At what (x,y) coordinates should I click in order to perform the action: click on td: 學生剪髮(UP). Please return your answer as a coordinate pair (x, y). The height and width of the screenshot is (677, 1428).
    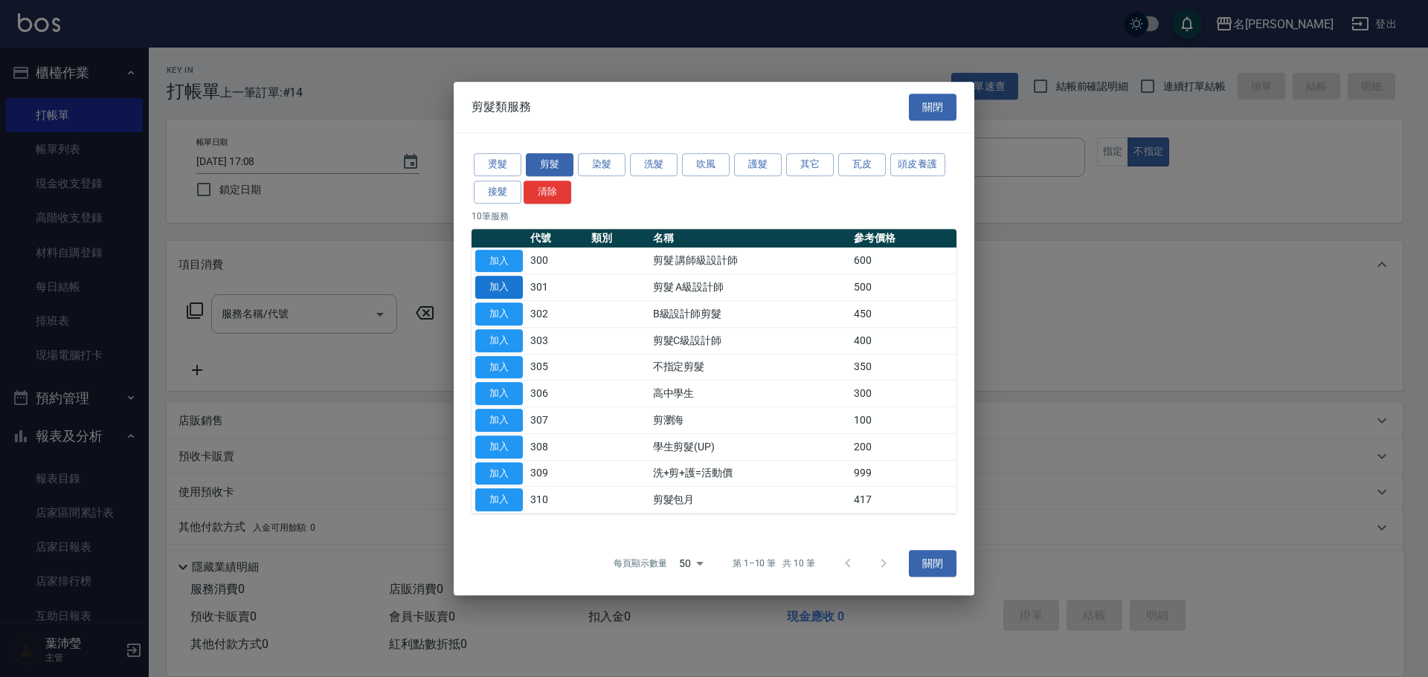
    Looking at the image, I should click on (750, 447).